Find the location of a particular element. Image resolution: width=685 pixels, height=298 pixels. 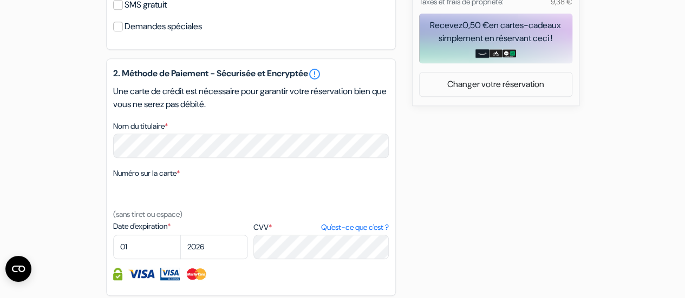

a: error_outline is located at coordinates (315, 74).